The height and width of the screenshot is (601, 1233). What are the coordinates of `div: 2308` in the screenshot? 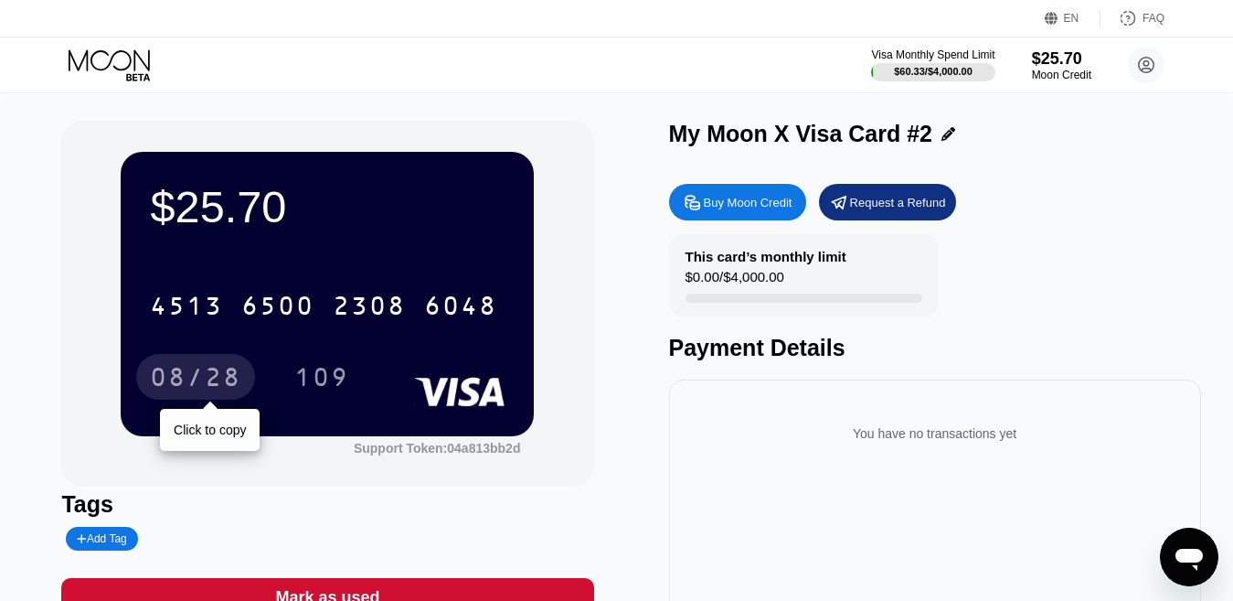 It's located at (369, 308).